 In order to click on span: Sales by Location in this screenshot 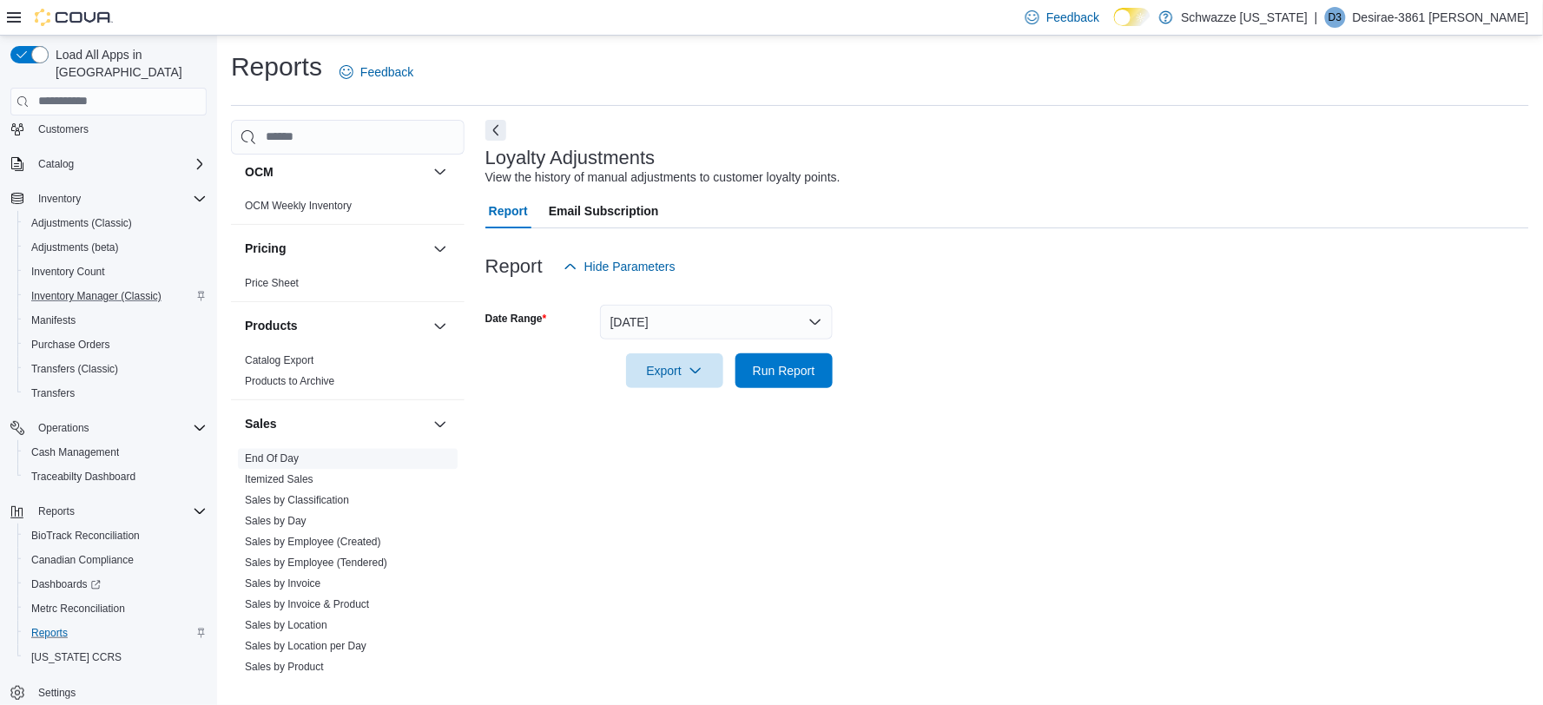, I will do `click(286, 626)`.